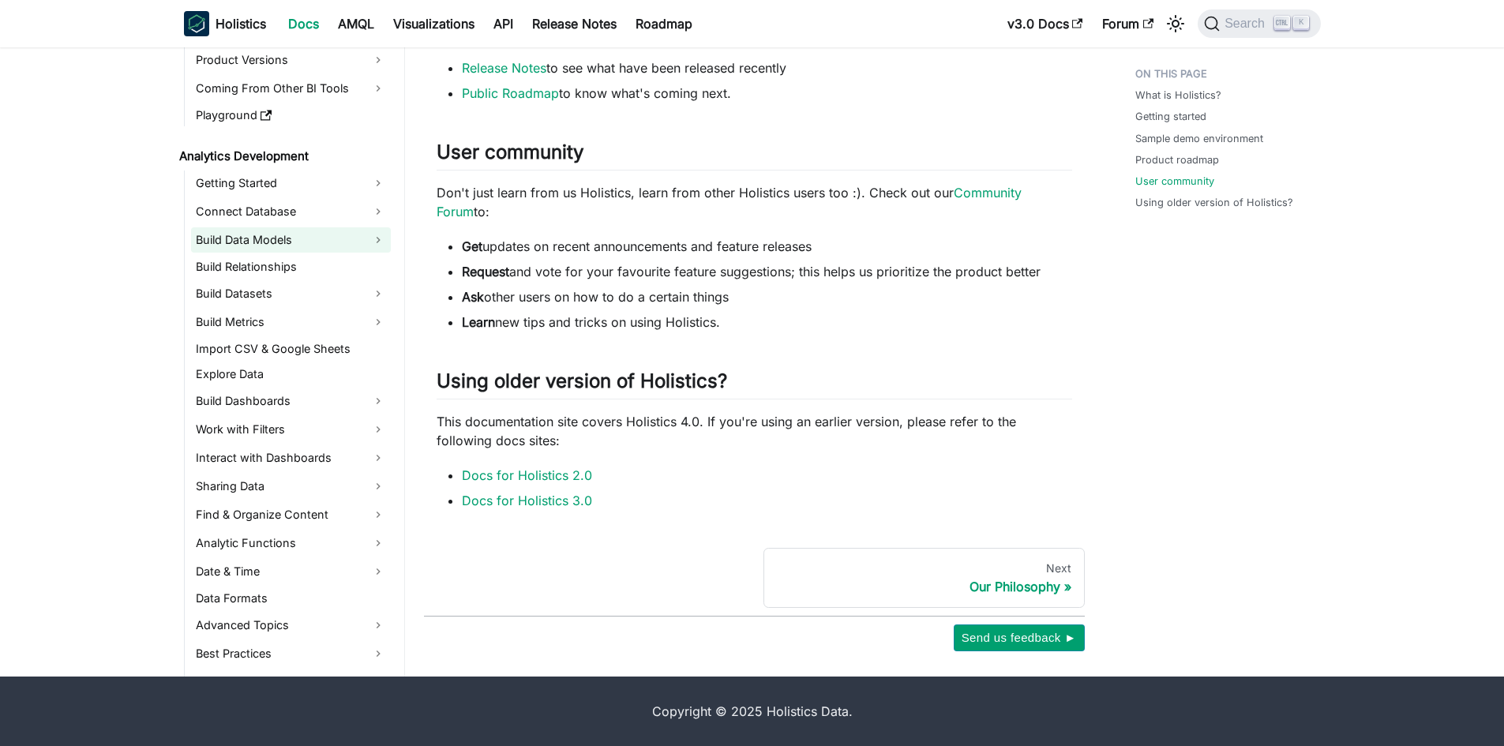 The height and width of the screenshot is (746, 1504). I want to click on span: Search, so click(1247, 24).